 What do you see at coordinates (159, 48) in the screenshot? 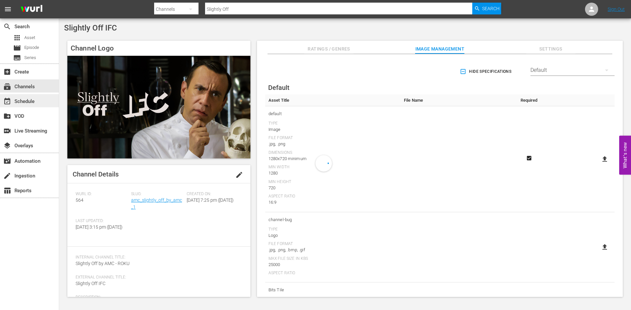
I see `h4: Channel Logo` at bounding box center [159, 48].